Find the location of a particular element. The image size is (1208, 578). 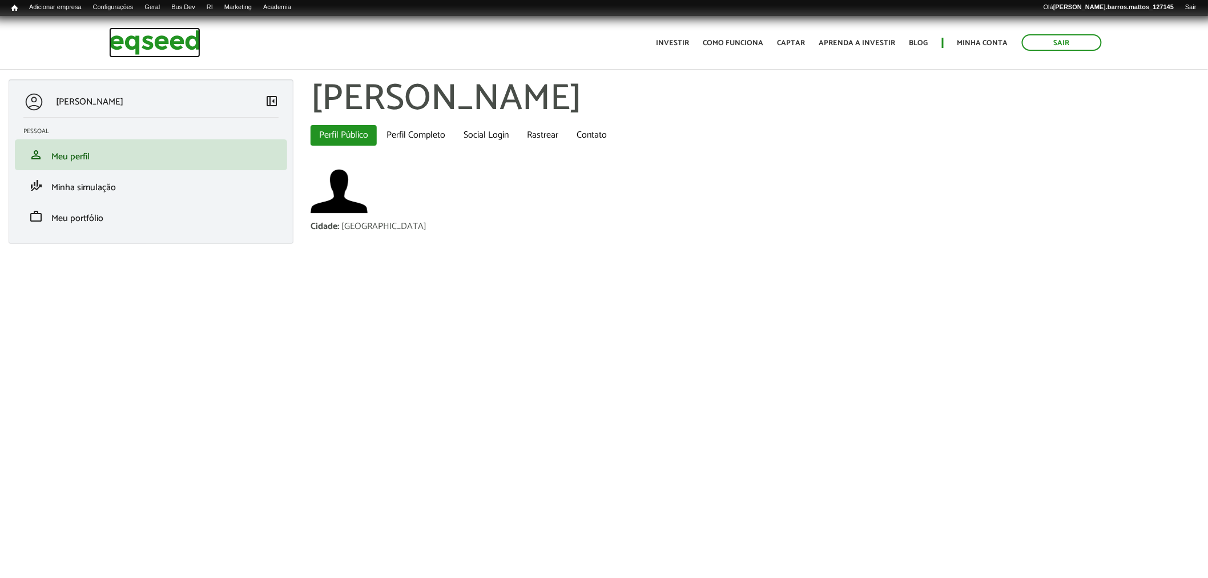

a: Ver perfil do usuário. is located at coordinates (339, 191).